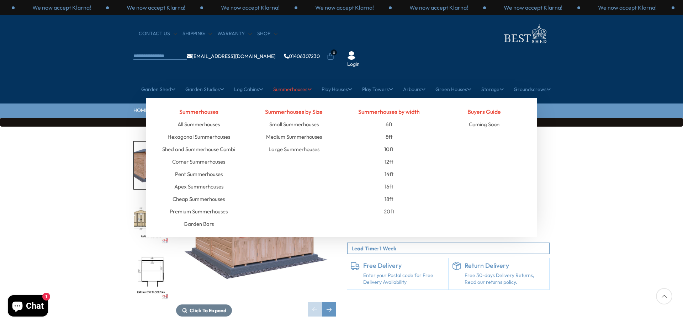  I want to click on div: 3 / 12, so click(151, 277).